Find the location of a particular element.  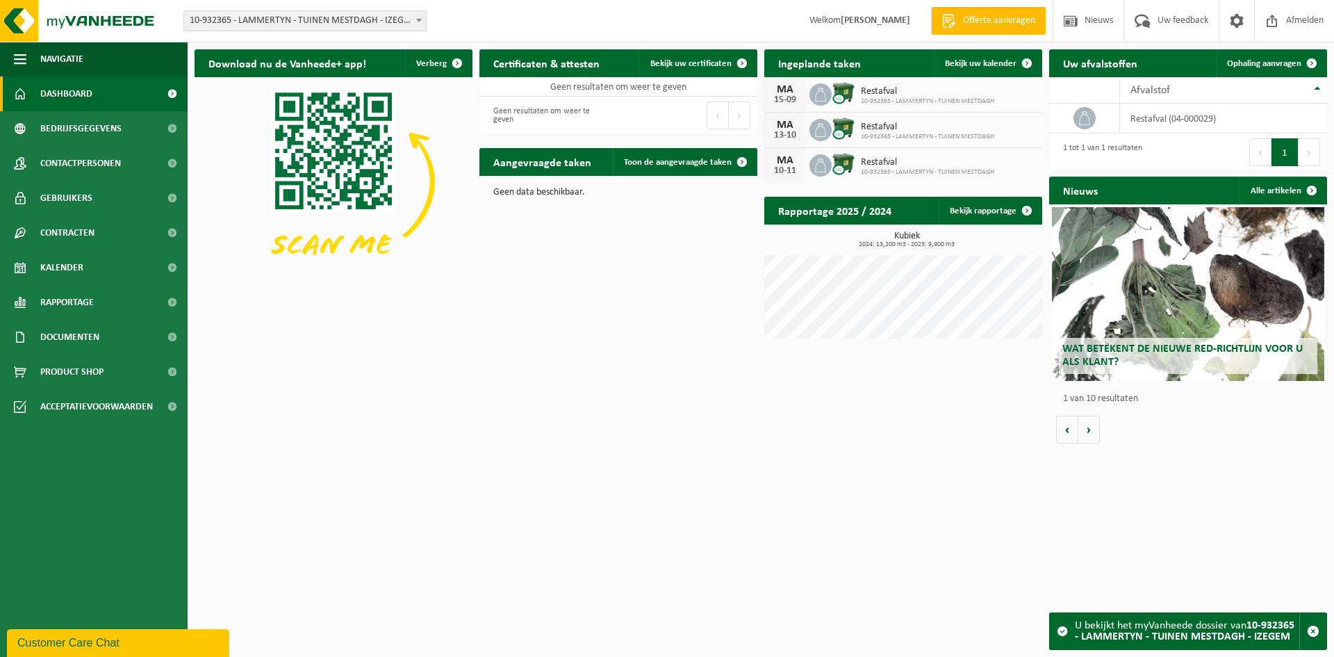

span: Documenten is located at coordinates (69, 337).